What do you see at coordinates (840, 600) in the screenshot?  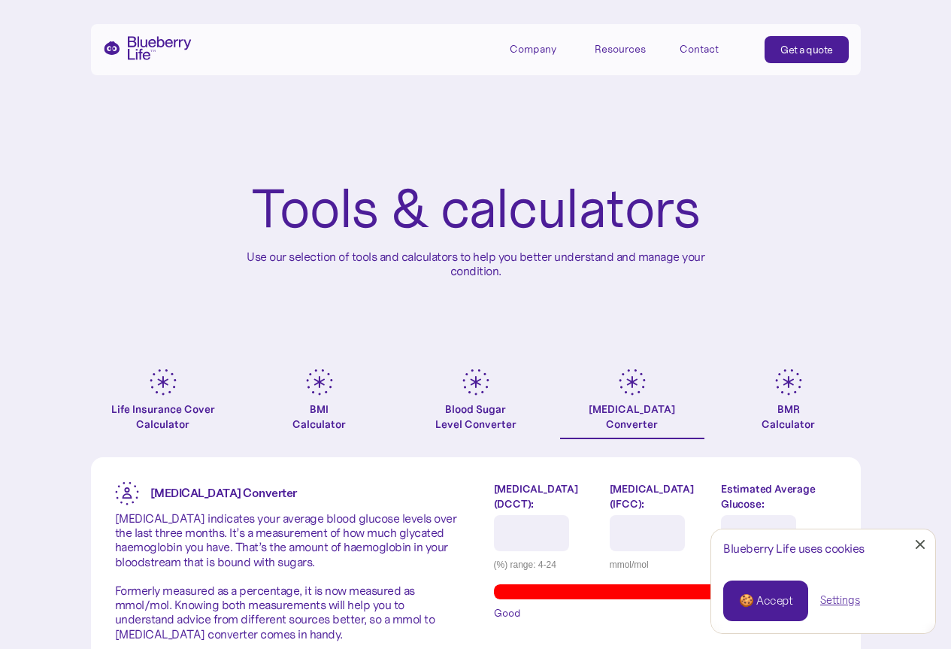 I see `a: Settings` at bounding box center [840, 600].